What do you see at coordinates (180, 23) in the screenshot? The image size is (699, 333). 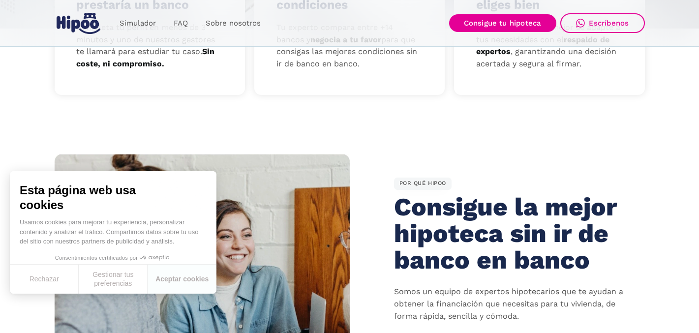 I see `a: FAQ` at bounding box center [180, 23].